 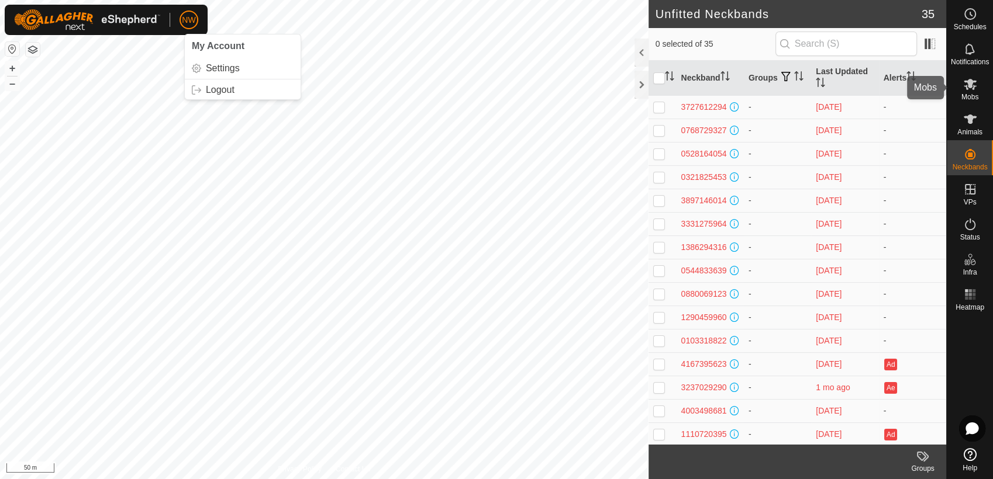 What do you see at coordinates (704, 201) in the screenshot?
I see `div: 3897146014` at bounding box center [704, 201].